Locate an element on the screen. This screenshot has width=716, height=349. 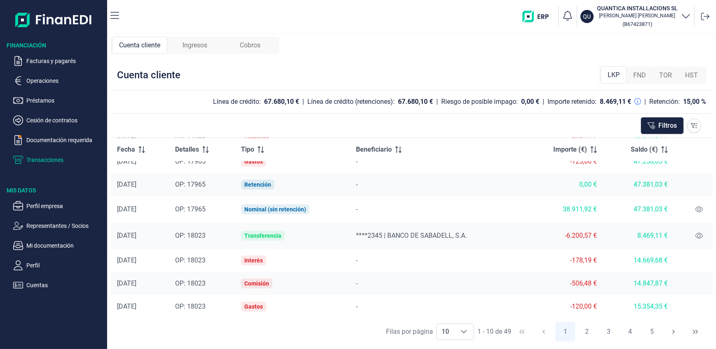
button: Perfil empresa is located at coordinates (58, 206).